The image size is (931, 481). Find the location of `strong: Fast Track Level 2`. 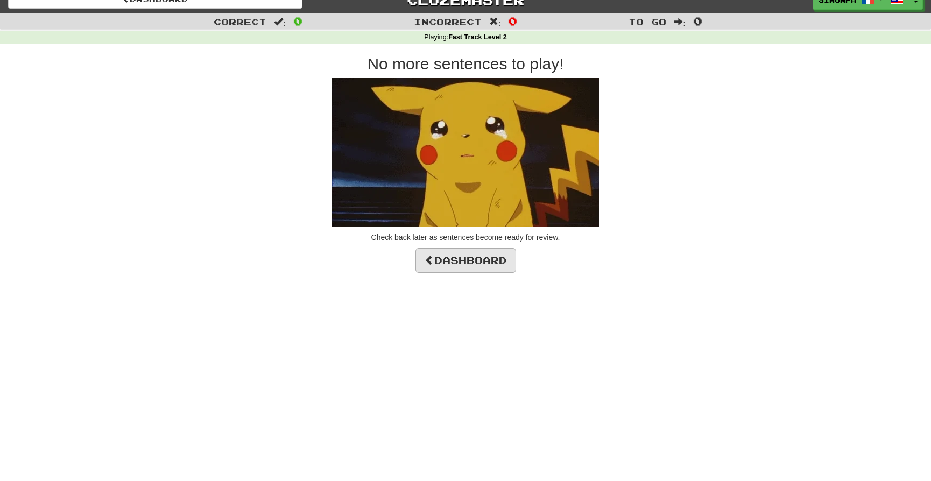

strong: Fast Track Level 2 is located at coordinates (477, 37).